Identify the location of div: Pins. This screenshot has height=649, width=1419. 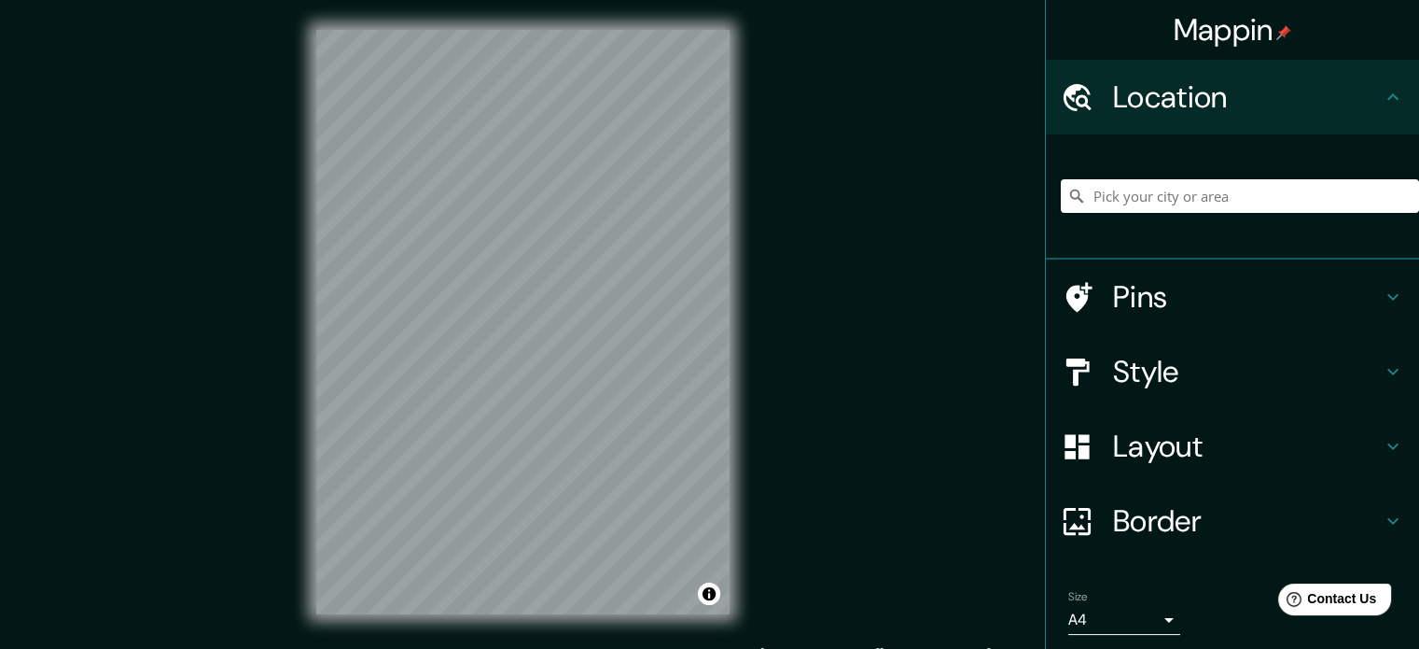
(1233, 297).